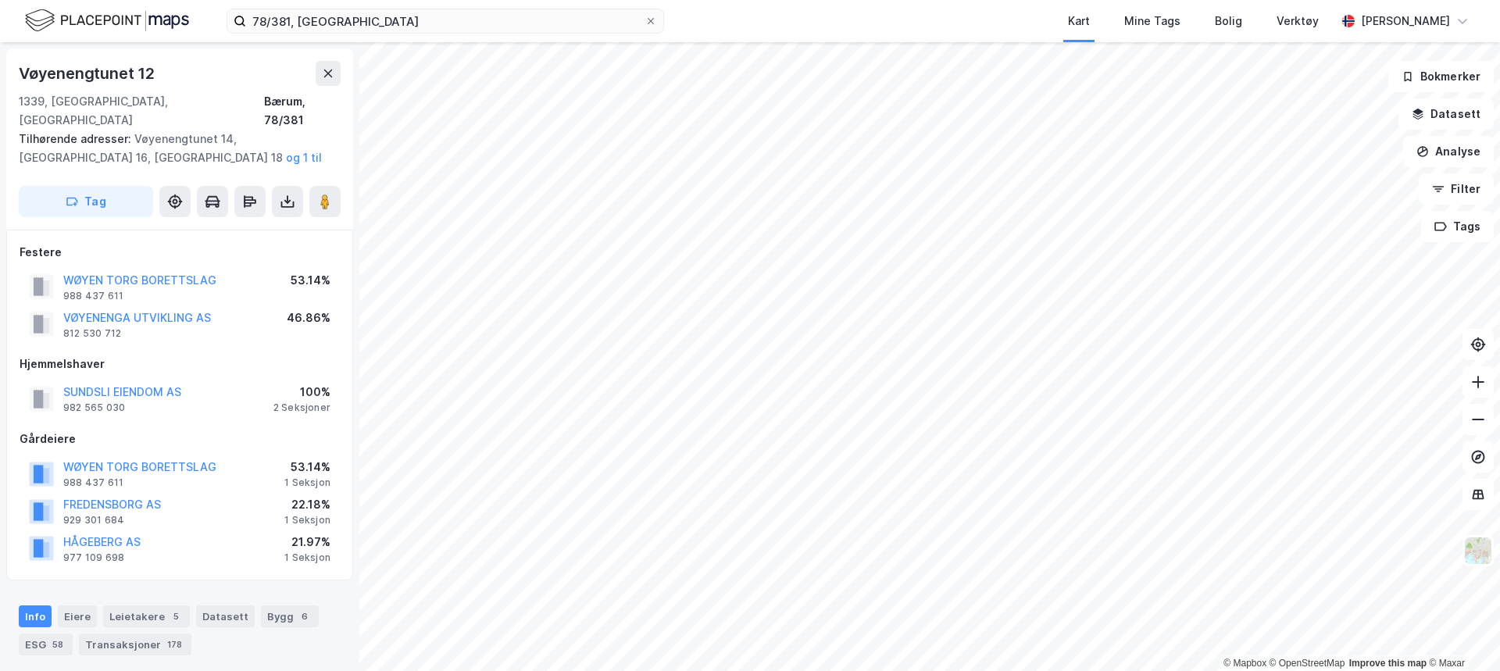 Image resolution: width=1500 pixels, height=671 pixels. What do you see at coordinates (180, 252) in the screenshot?
I see `div: Festere` at bounding box center [180, 252].